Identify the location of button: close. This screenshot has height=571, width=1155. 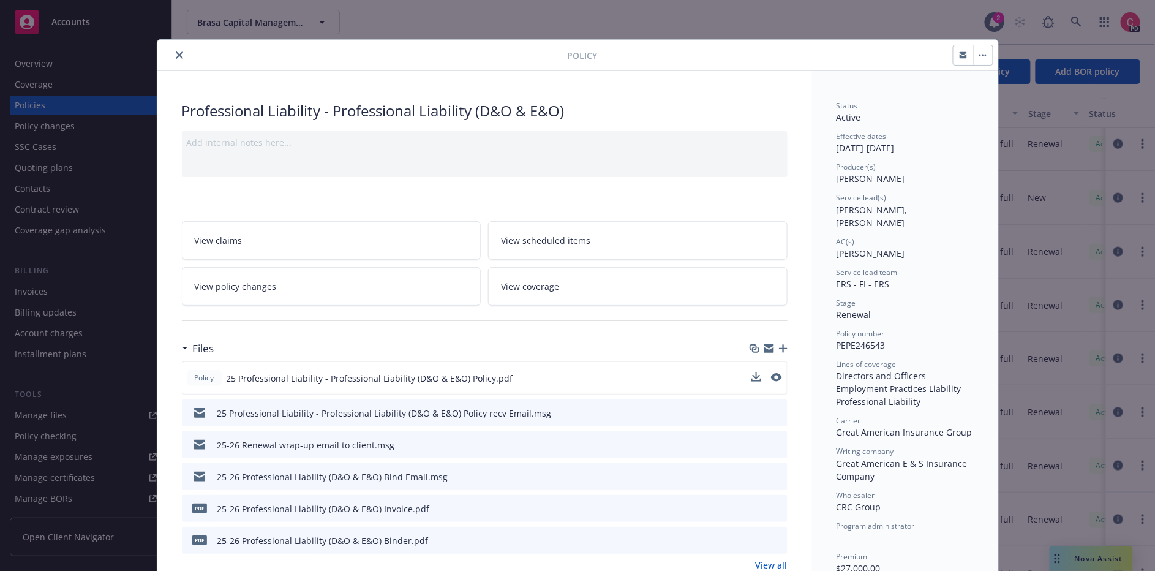
(179, 55).